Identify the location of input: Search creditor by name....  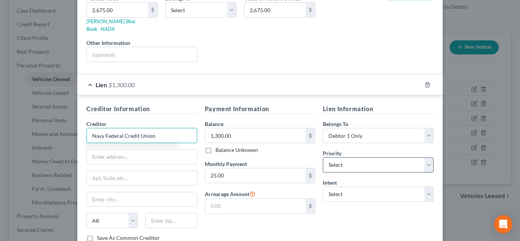
(142, 135).